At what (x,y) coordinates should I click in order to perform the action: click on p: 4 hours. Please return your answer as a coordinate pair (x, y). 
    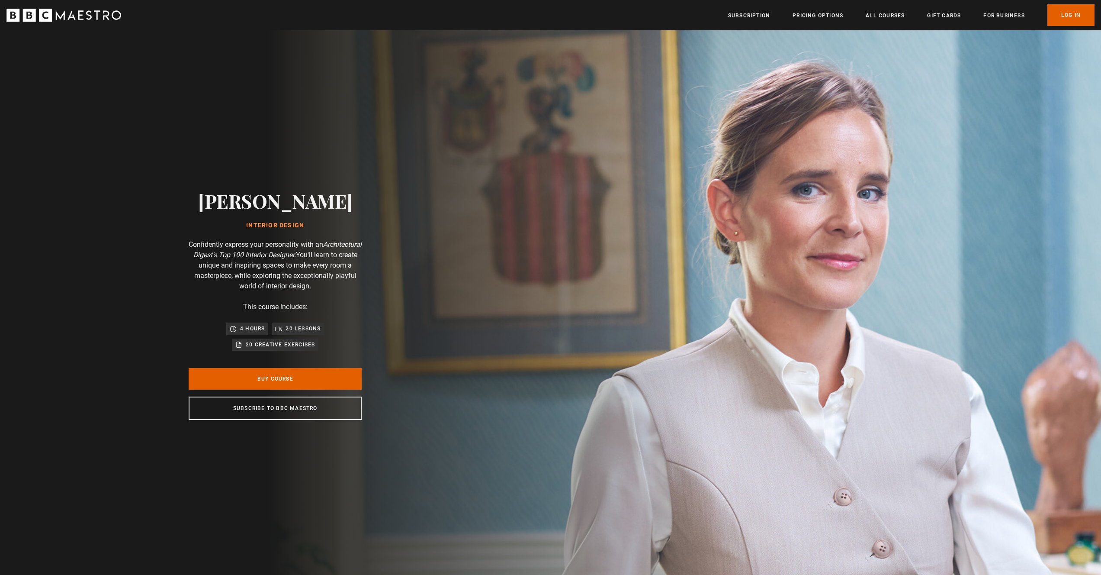
    Looking at the image, I should click on (252, 328).